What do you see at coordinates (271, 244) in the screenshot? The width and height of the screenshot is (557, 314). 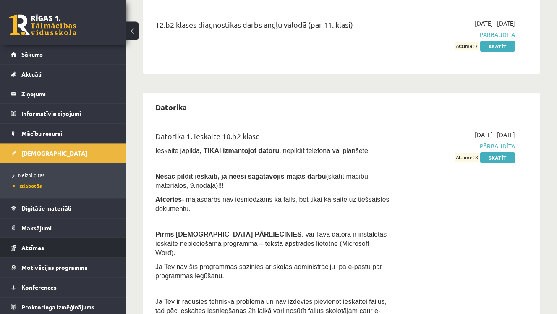 I see `span: , vai Tavā datorā ir instalētas ieskaitē nepieciešamā programma – teksta apstrādes lietotne (Micr...` at bounding box center [271, 244].